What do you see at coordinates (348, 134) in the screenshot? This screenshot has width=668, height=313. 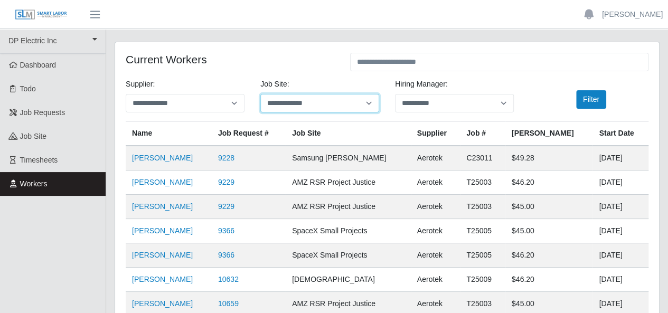 I see `th: job site` at bounding box center [348, 134].